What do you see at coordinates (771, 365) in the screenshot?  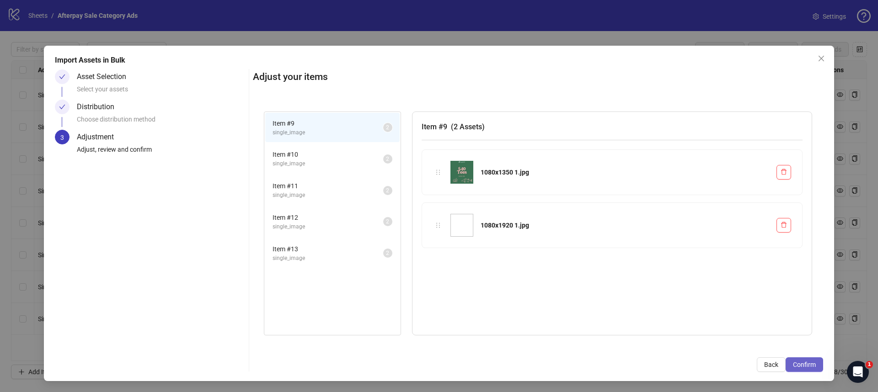 I see `button: Back` at bounding box center [771, 365].